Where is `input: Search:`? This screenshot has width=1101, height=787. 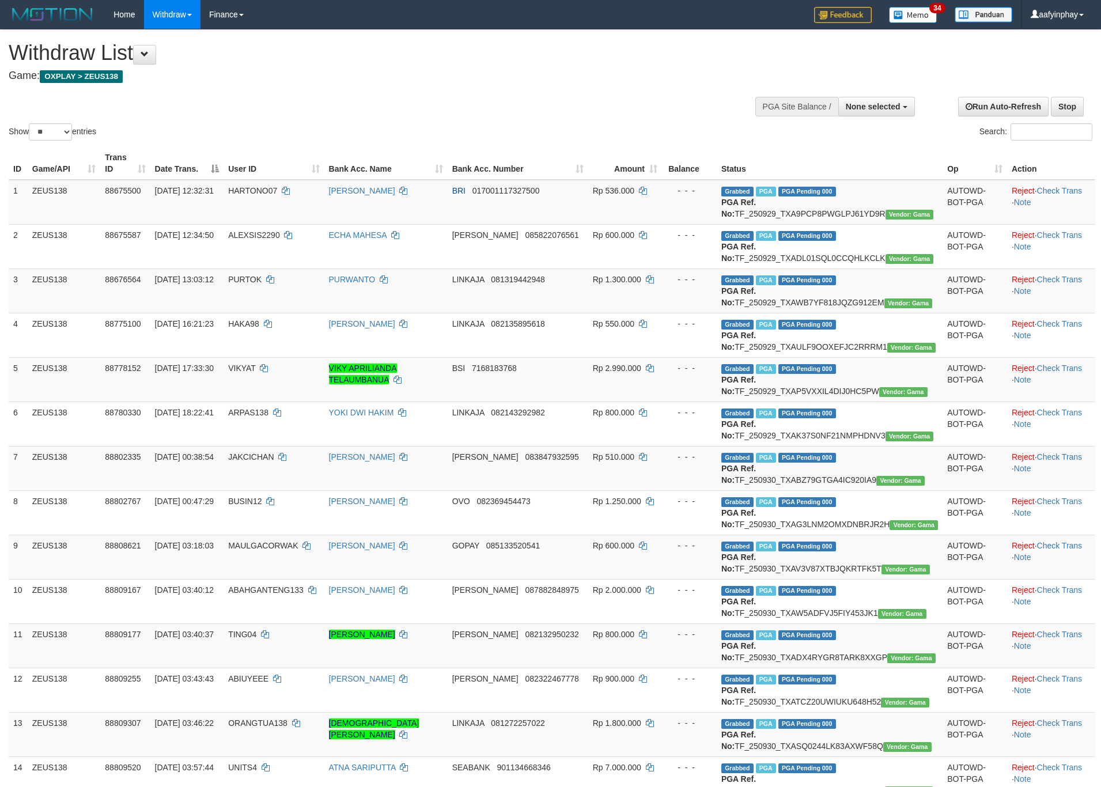
input: Search: is located at coordinates (1051, 132).